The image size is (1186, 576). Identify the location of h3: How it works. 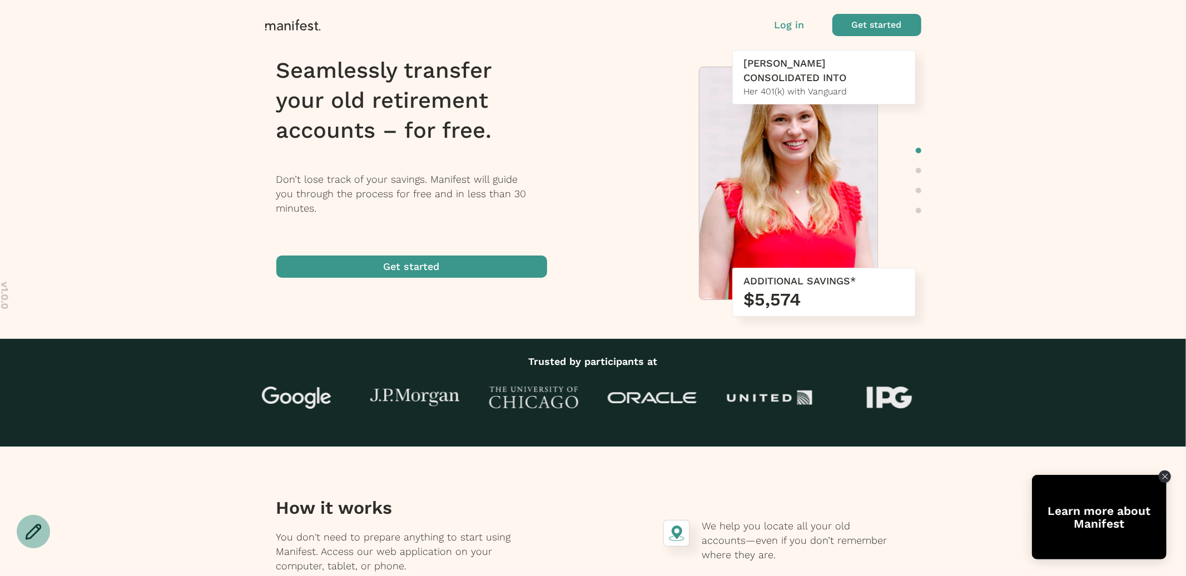
(400, 508).